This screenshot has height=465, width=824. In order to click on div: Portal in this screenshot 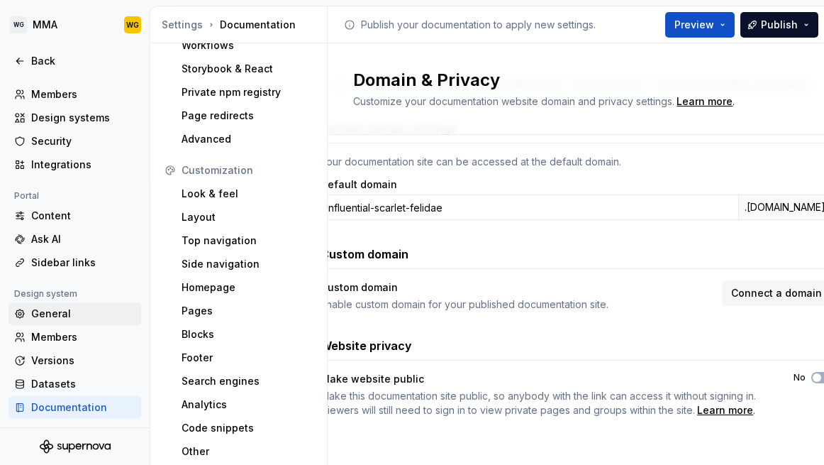, I will do `click(26, 196)`.